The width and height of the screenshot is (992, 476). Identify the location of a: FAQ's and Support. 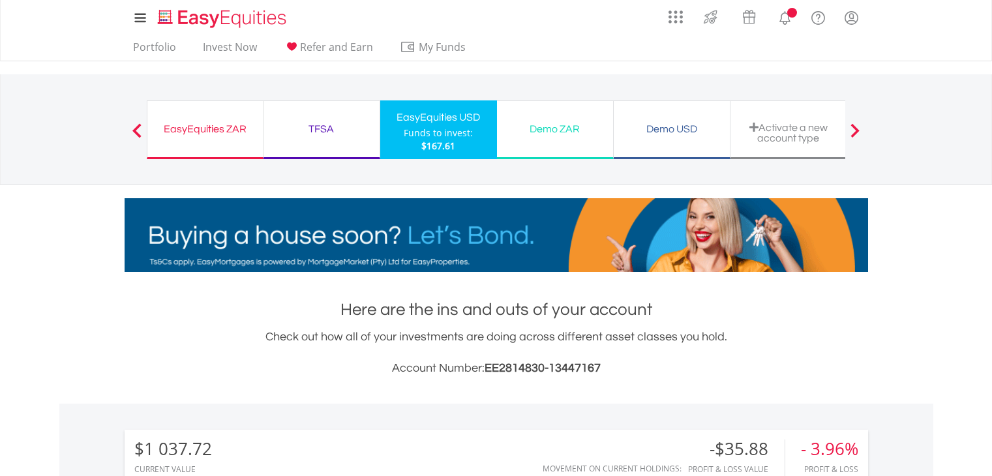
(818, 16).